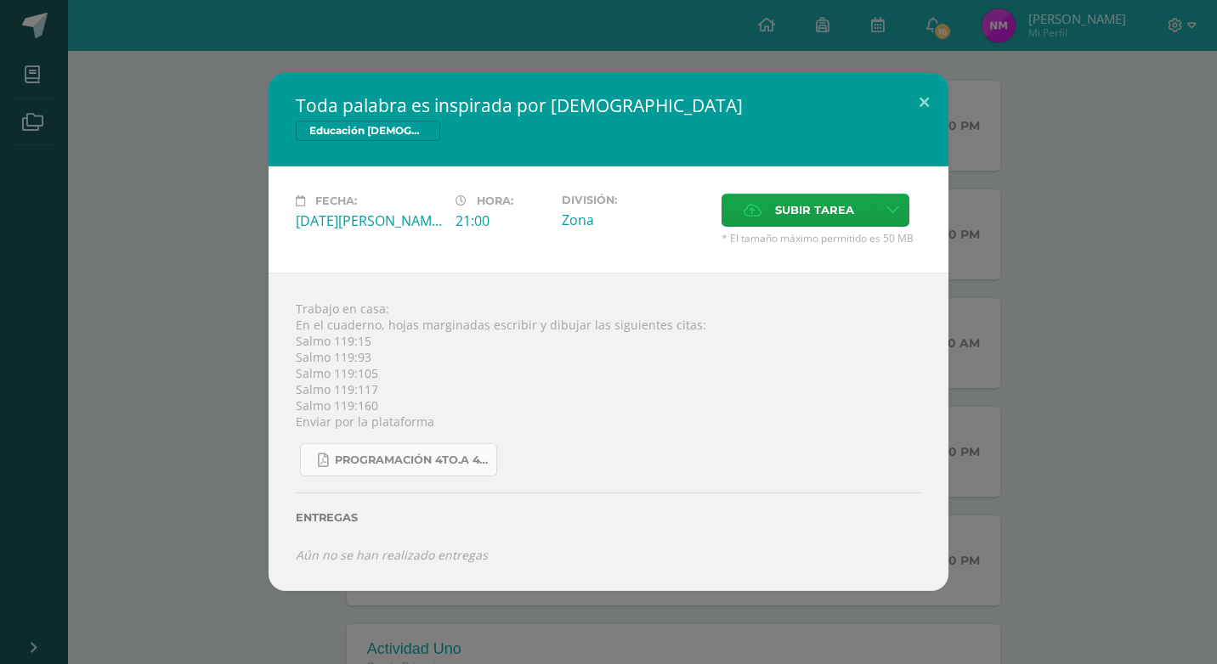  What do you see at coordinates (923, 102) in the screenshot?
I see `button: Close (Esc)` at bounding box center [923, 102].